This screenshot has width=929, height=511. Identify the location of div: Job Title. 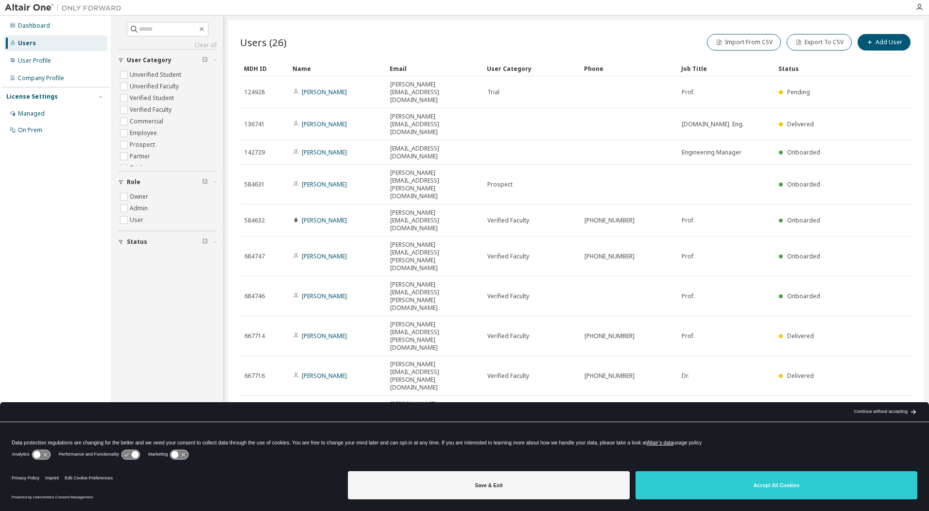
(726, 68).